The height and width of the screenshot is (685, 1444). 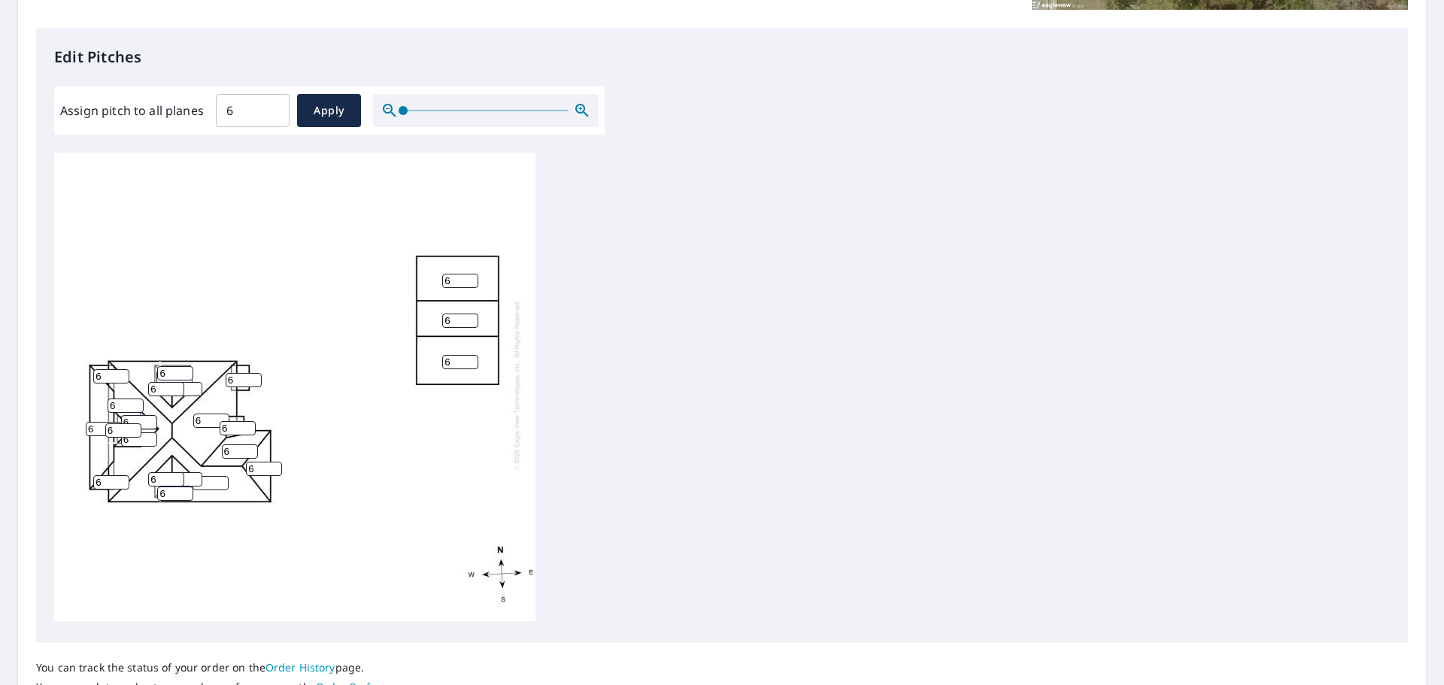 What do you see at coordinates (329, 111) in the screenshot?
I see `button: Apply` at bounding box center [329, 111].